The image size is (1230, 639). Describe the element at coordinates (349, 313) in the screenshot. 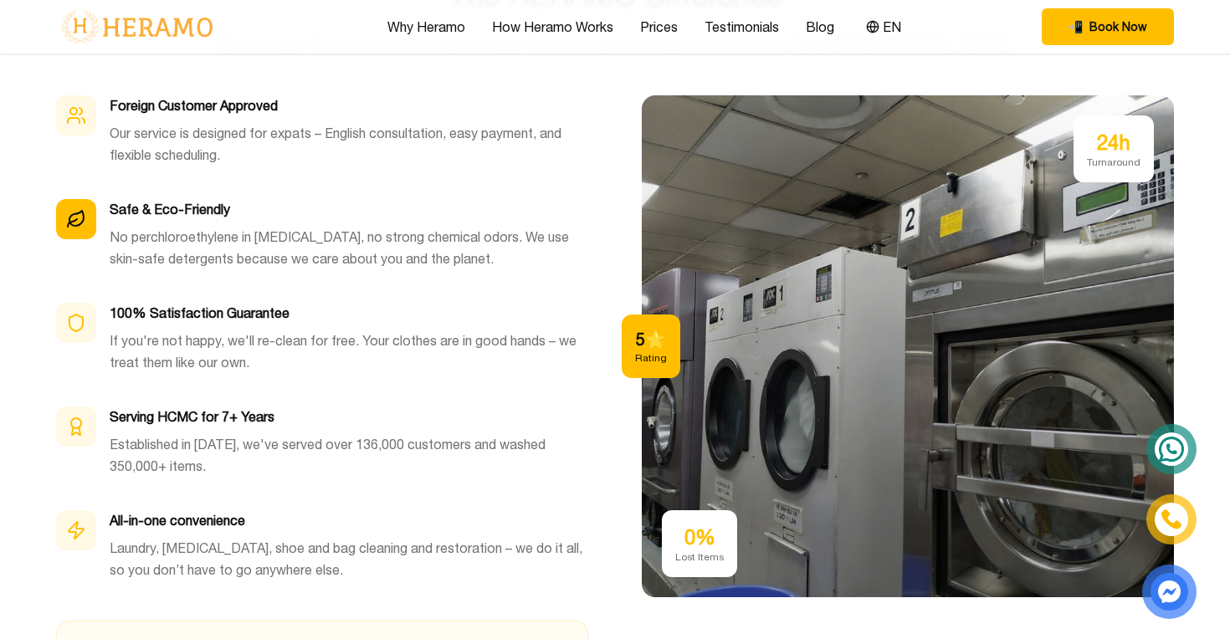

I see `h3: 100% Satisfaction Guarantee` at that location.